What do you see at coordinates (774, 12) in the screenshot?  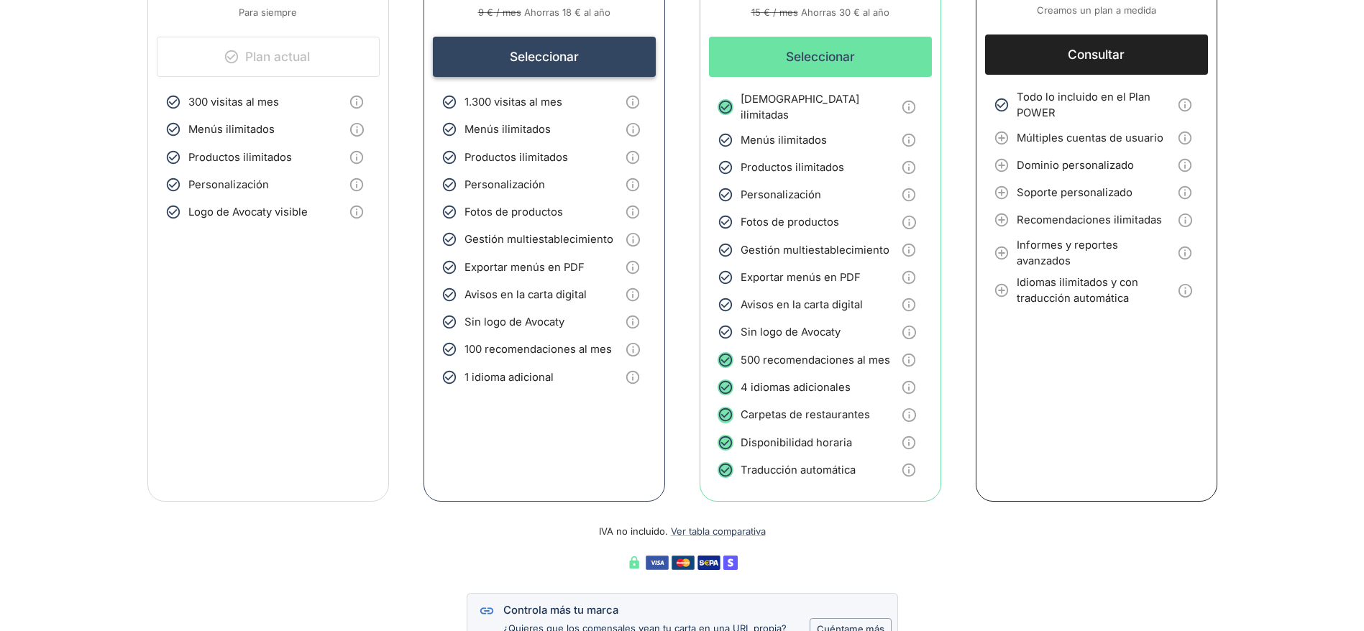 I see `span: 15 € / mes` at bounding box center [774, 12].